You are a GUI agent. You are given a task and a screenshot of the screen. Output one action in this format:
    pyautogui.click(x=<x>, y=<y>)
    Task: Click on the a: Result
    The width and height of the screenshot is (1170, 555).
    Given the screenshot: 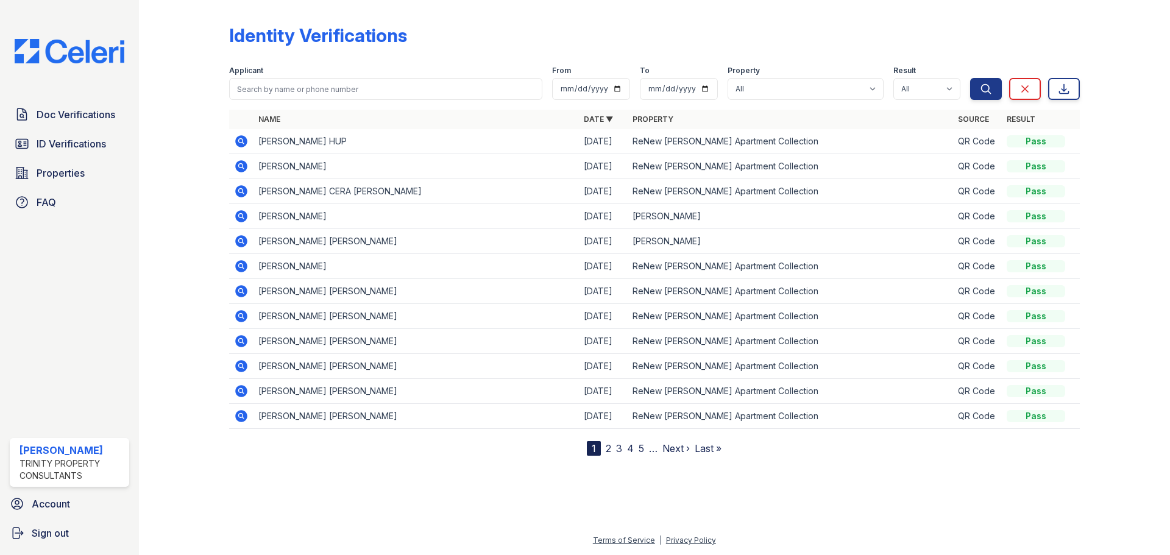 What is the action you would take?
    pyautogui.click(x=1021, y=119)
    